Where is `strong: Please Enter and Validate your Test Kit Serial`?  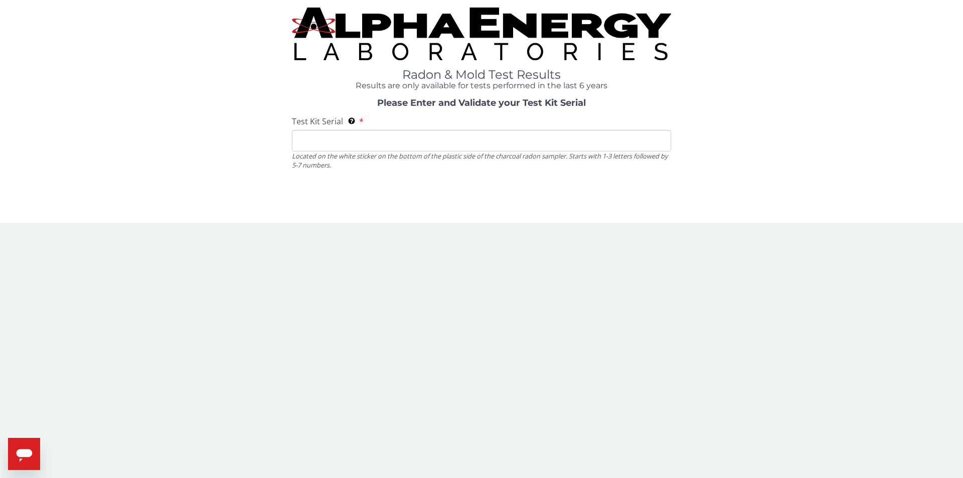 strong: Please Enter and Validate your Test Kit Serial is located at coordinates (482, 103).